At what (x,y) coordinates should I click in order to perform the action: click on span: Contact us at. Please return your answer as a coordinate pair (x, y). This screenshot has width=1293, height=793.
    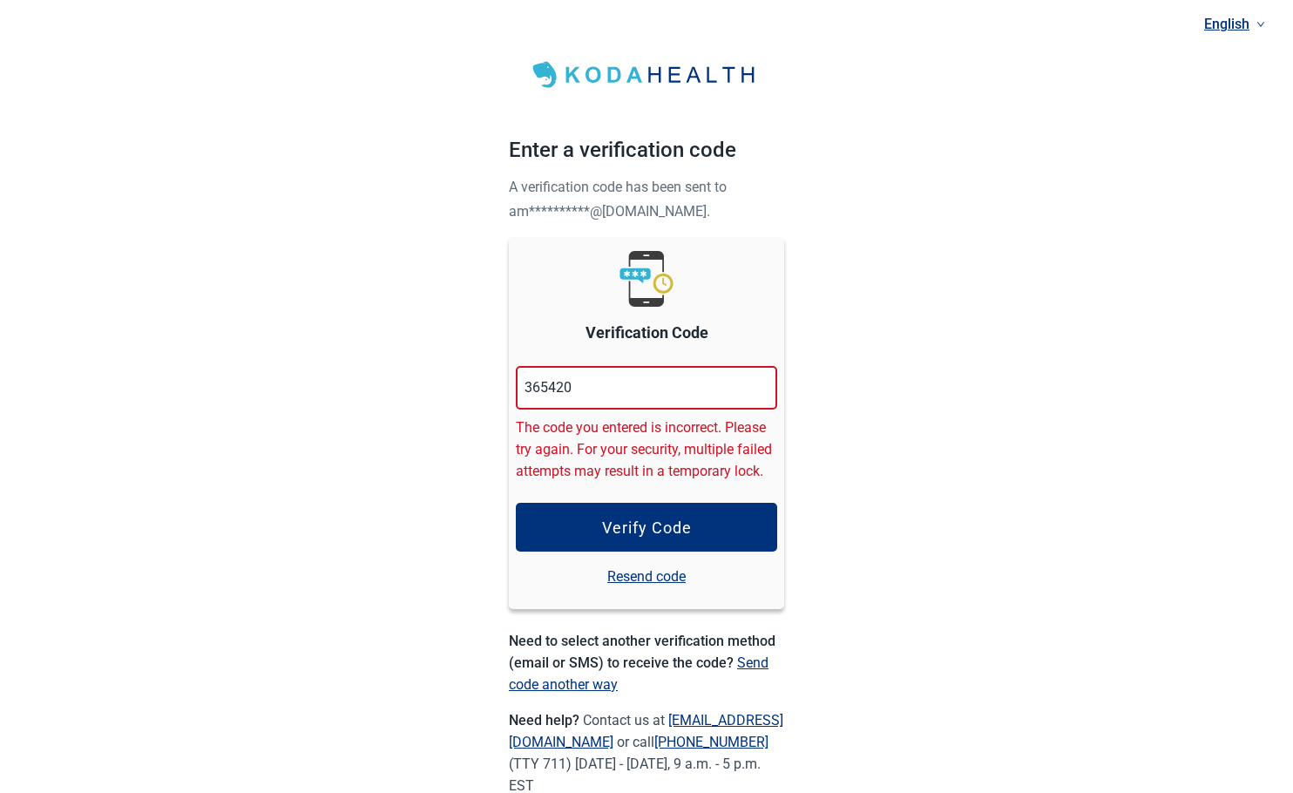
    Looking at the image, I should click on (646, 731).